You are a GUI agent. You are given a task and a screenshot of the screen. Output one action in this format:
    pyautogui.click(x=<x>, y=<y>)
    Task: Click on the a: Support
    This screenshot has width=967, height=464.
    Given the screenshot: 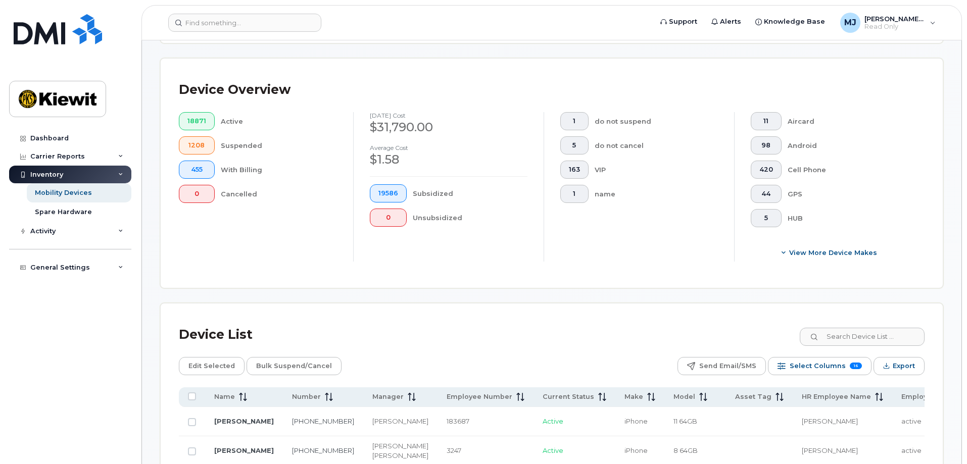 What is the action you would take?
    pyautogui.click(x=679, y=22)
    